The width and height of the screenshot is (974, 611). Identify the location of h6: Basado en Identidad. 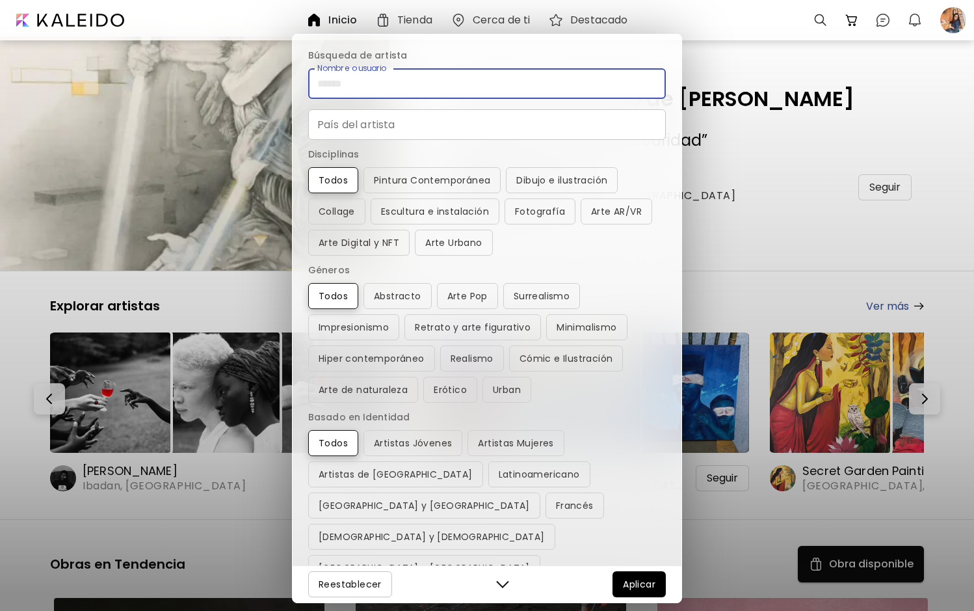
(487, 417).